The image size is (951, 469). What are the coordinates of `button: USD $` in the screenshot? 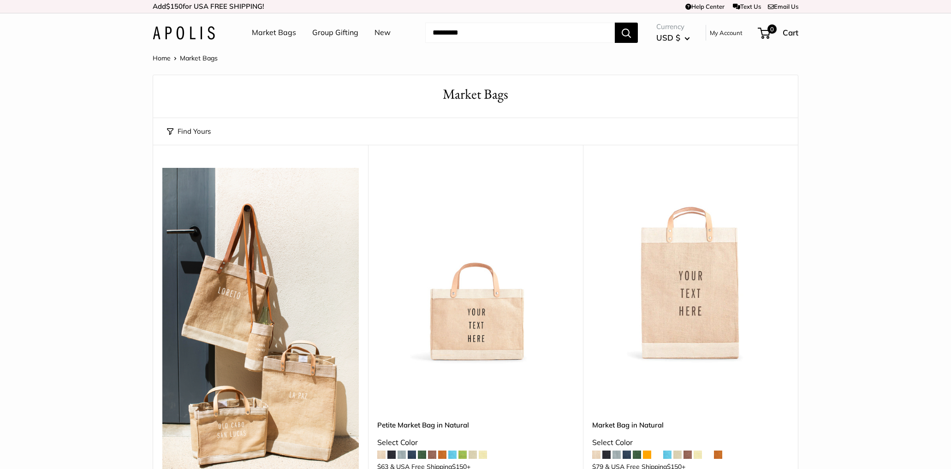 It's located at (673, 38).